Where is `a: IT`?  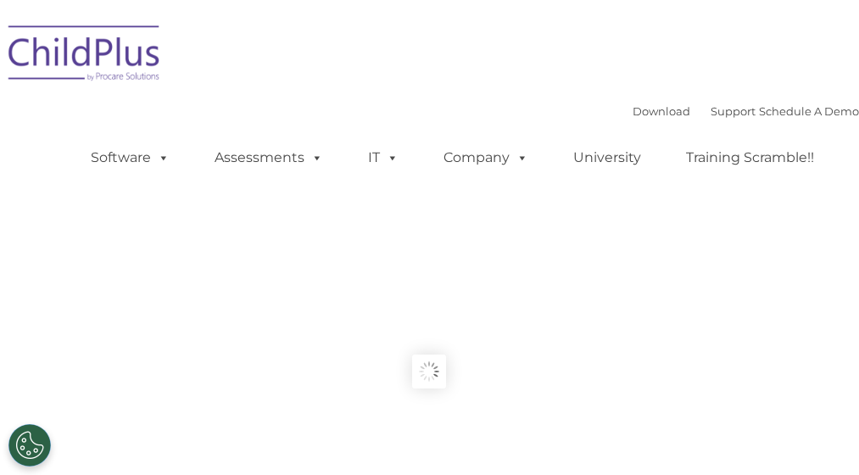 a: IT is located at coordinates (383, 158).